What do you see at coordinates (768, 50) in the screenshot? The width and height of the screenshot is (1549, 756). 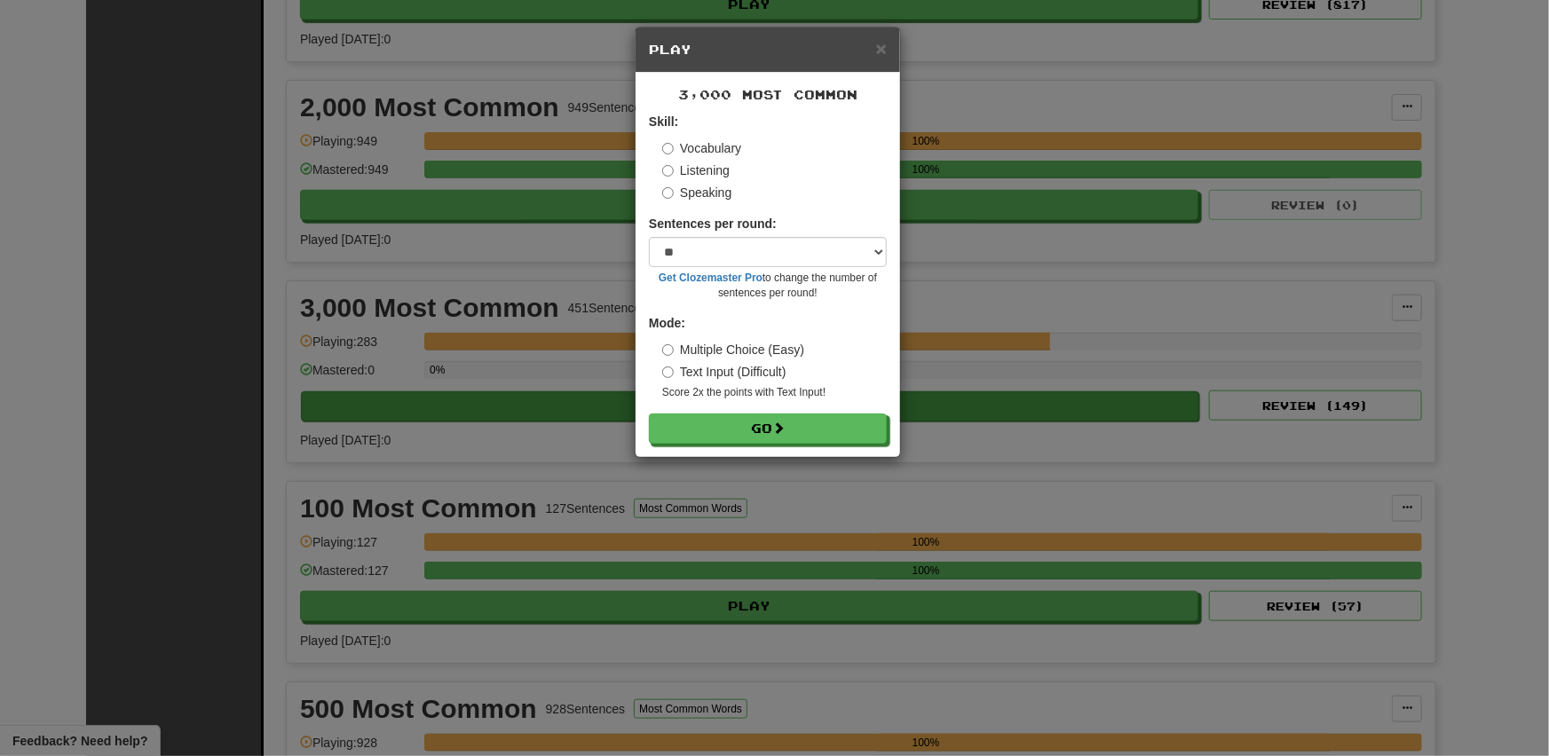 I see `h5: Play` at bounding box center [768, 50].